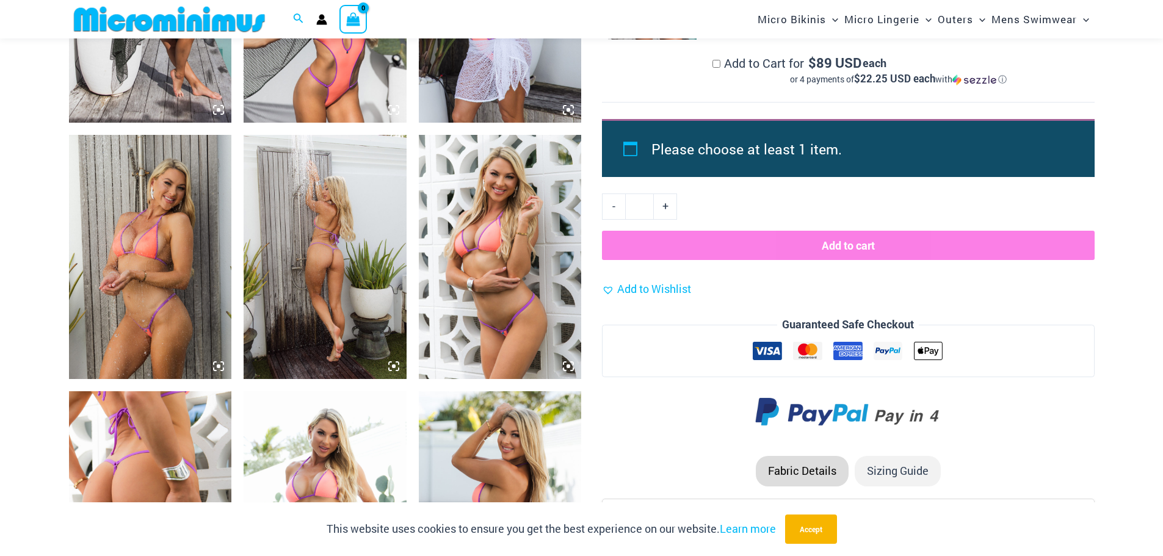  I want to click on a: Micro BikinisMenu ToggleMenu Toggle, so click(798, 19).